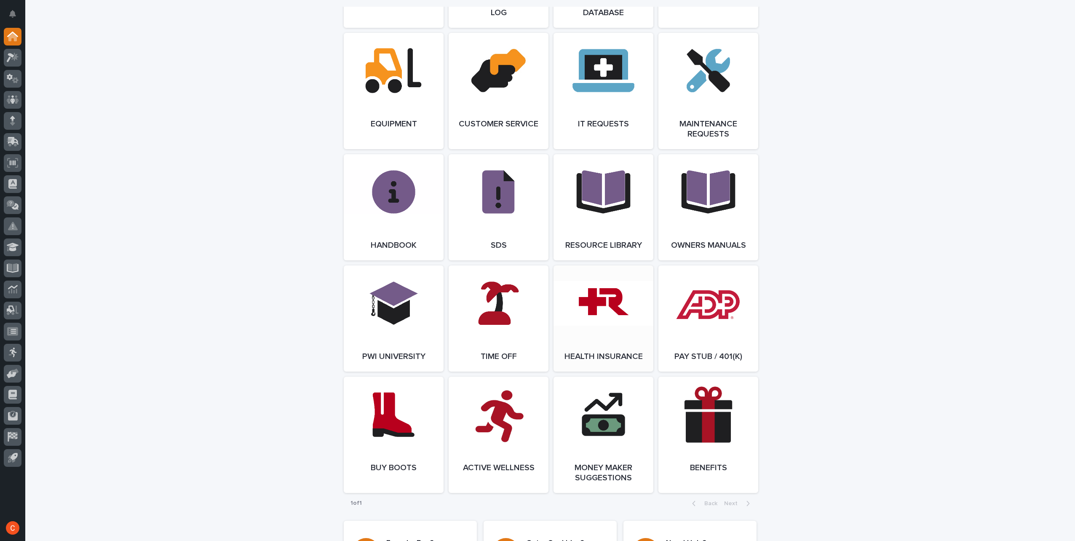 The height and width of the screenshot is (541, 1075). Describe the element at coordinates (603, 91) in the screenshot. I see `a: IT Requests` at that location.